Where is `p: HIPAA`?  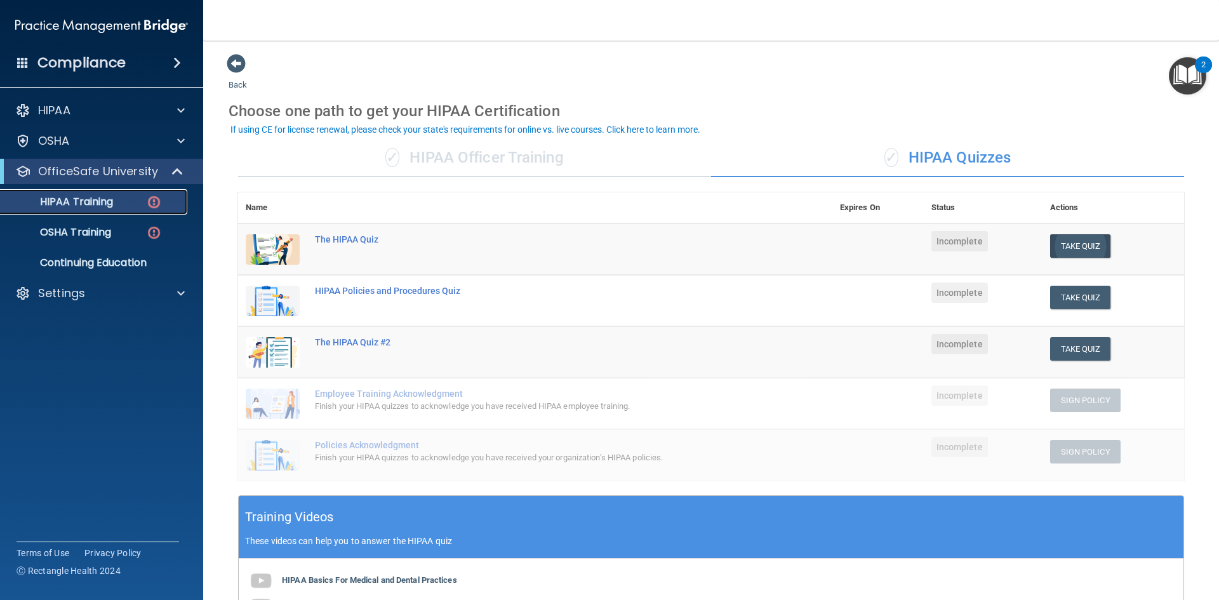 p: HIPAA is located at coordinates (54, 110).